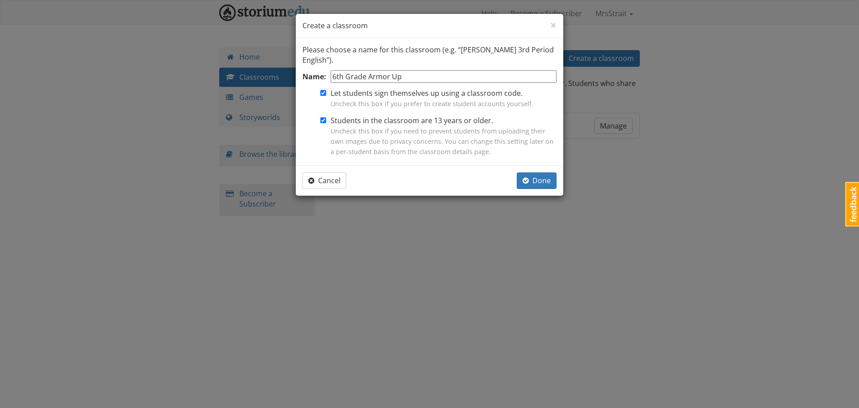  Describe the element at coordinates (432, 103) in the screenshot. I see `span: Uncheck this box if you prefer to create student accounts yourself.` at that location.